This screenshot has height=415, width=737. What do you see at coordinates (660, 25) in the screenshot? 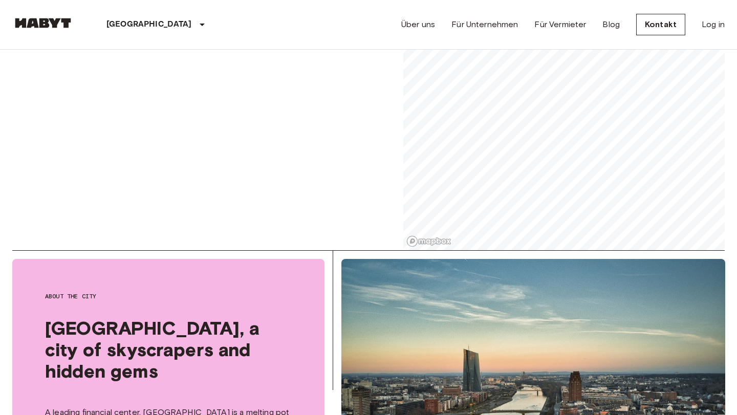
I see `a: Kontakt` at bounding box center [660, 25].